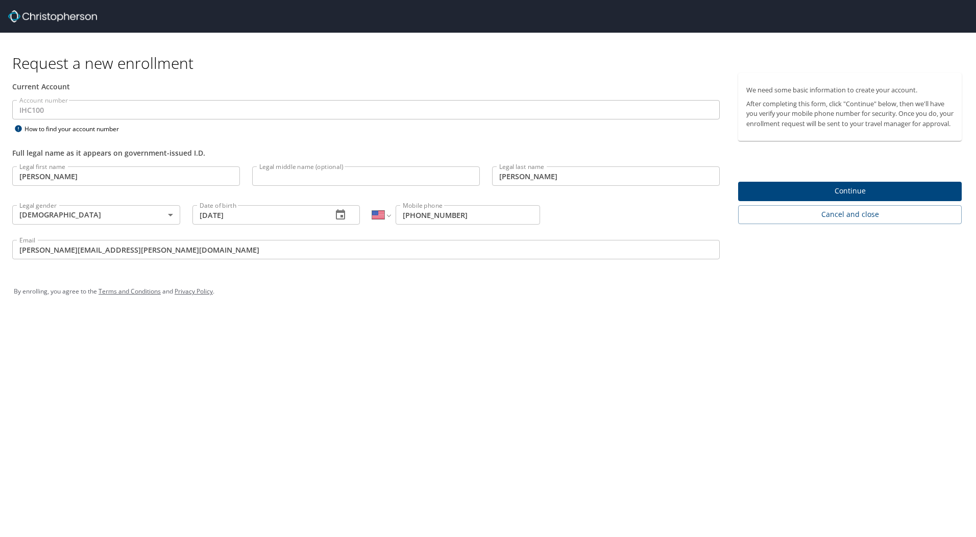 The width and height of the screenshot is (976, 537). I want to click on p: We need some basic information to create your account., so click(850, 90).